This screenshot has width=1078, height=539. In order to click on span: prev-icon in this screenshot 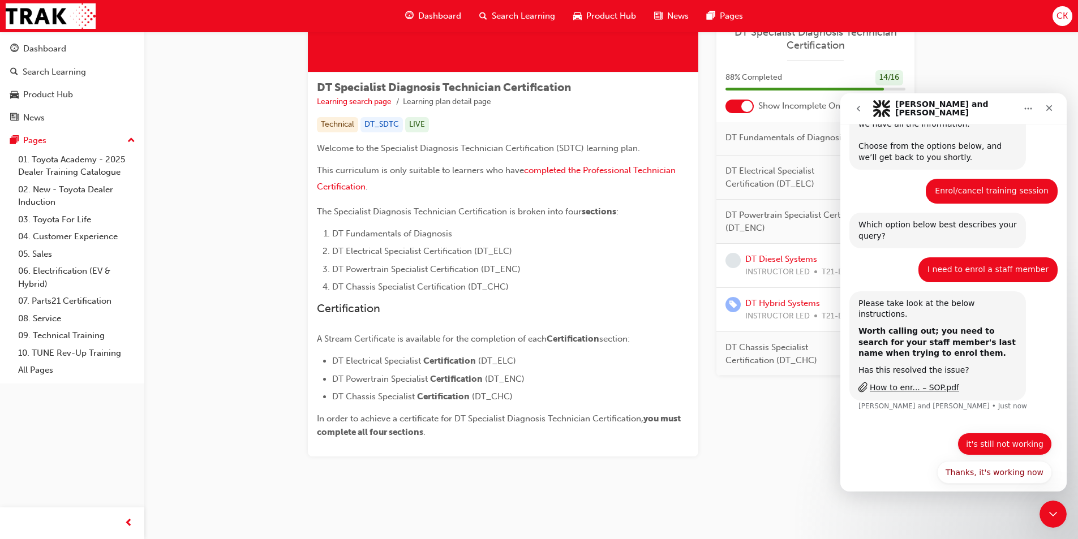, I will do `click(128, 523)`.